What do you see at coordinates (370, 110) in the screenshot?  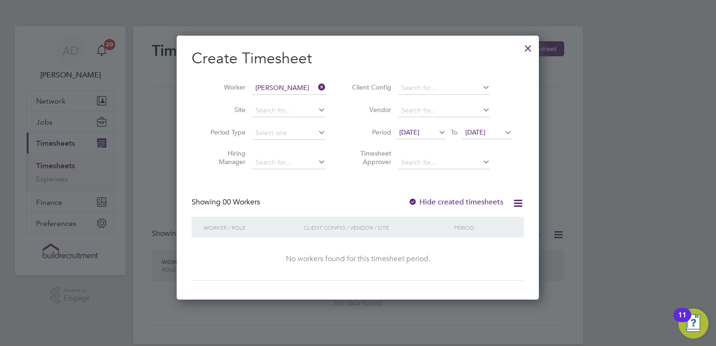 I see `label: Vendor` at bounding box center [370, 110].